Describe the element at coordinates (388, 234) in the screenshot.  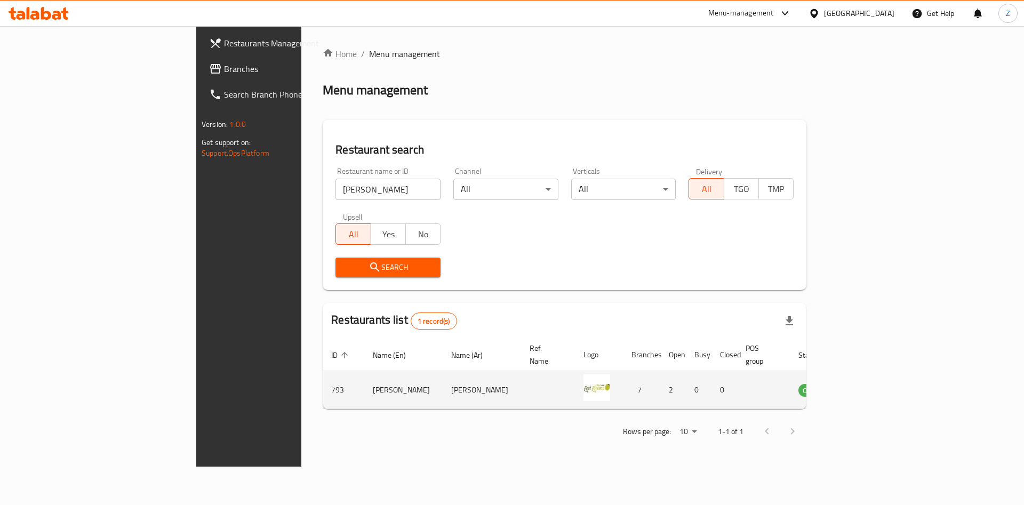
I see `span: Yes` at that location.